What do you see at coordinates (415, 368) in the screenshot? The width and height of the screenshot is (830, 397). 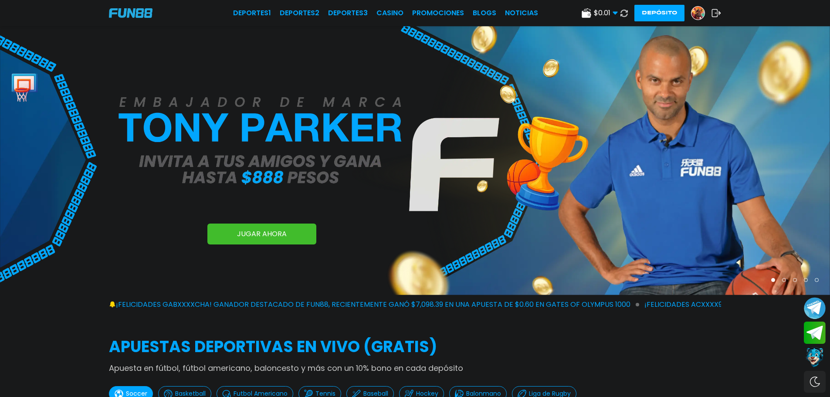 I see `p: Apuesta en fútbol, fútbol americano, baloncesto y más con un 10% bono en cada depósito` at bounding box center [415, 368].